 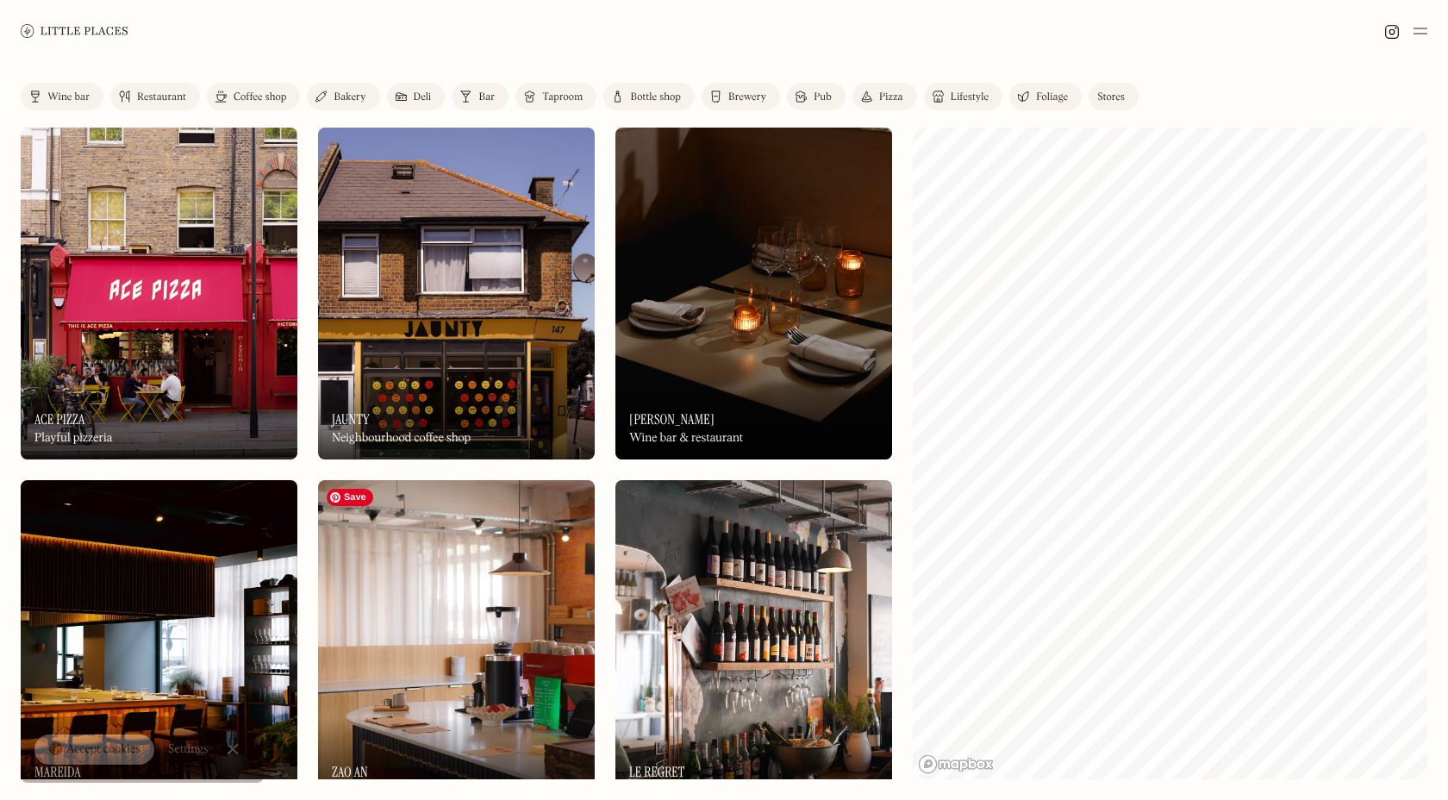 What do you see at coordinates (422, 97) in the screenshot?
I see `div: Deli` at bounding box center [422, 97].